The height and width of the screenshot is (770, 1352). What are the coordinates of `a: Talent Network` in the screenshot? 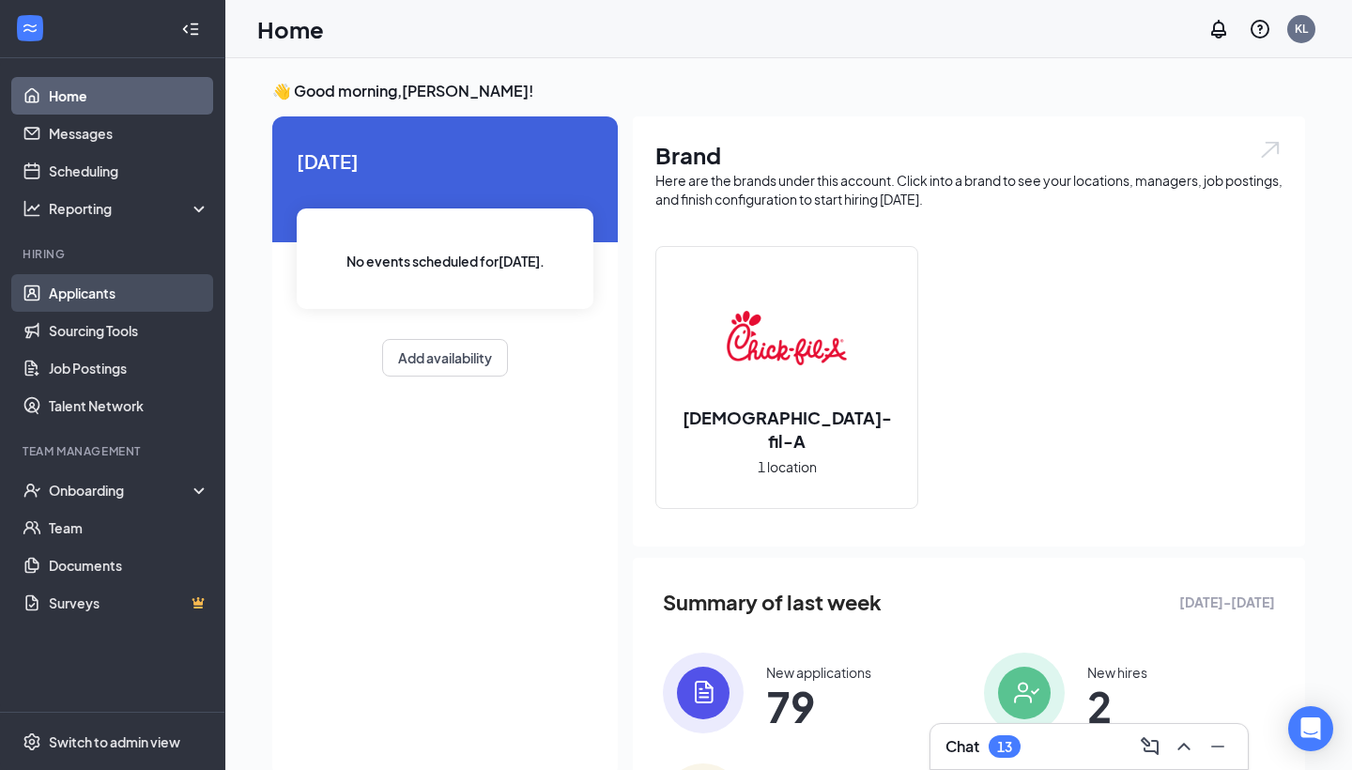 It's located at (129, 406).